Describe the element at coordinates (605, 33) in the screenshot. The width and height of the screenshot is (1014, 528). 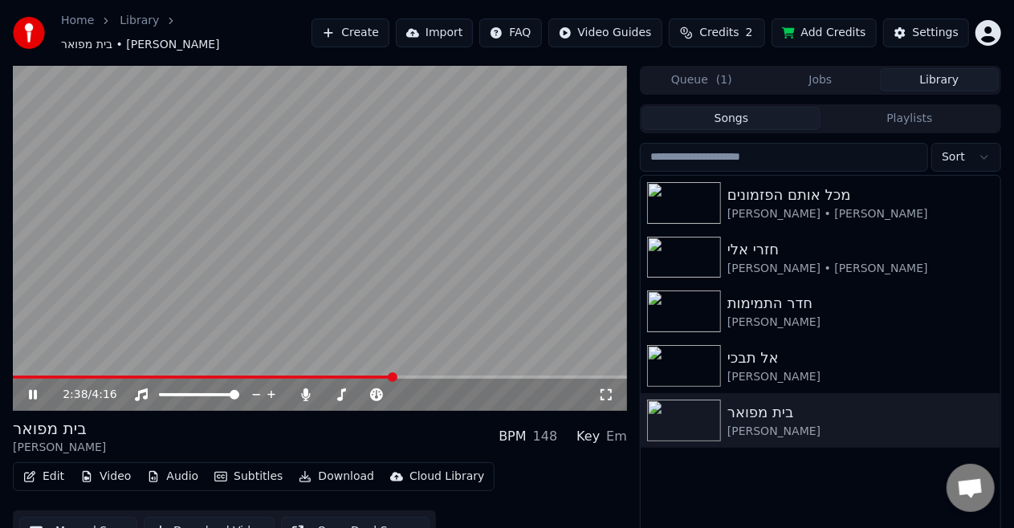
I see `button: Video Guides` at that location.